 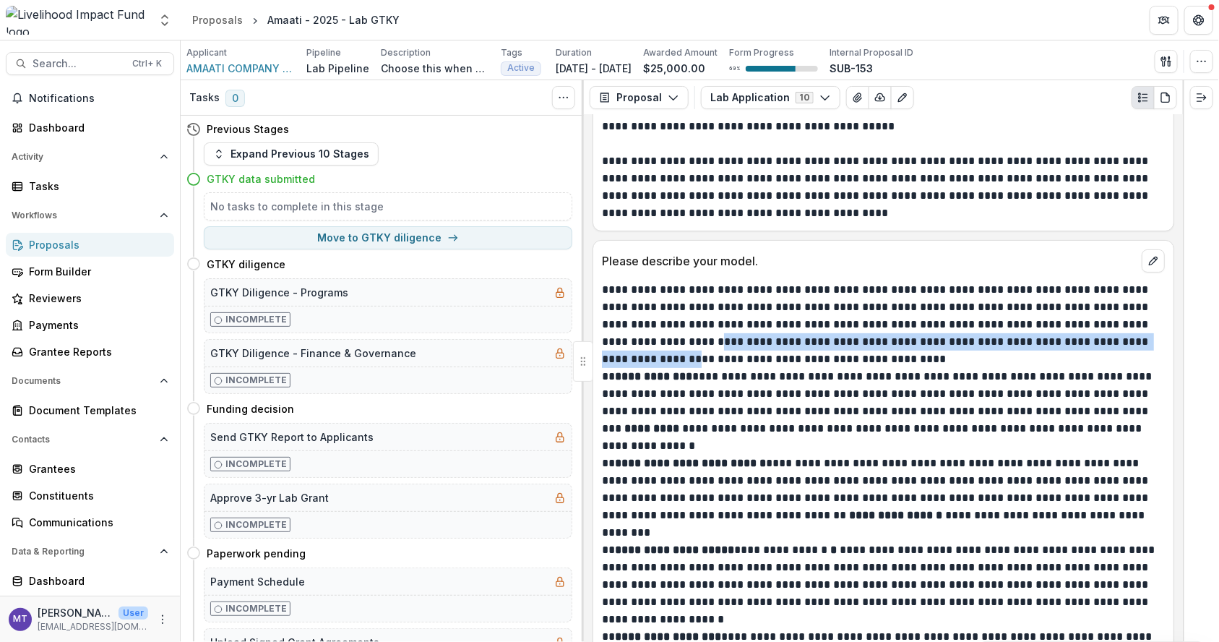 I want to click on nav: breadcrumb, so click(x=296, y=20).